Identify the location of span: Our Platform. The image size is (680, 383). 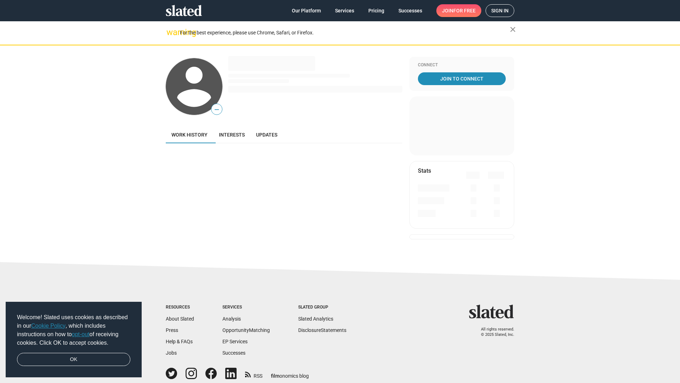
(307, 11).